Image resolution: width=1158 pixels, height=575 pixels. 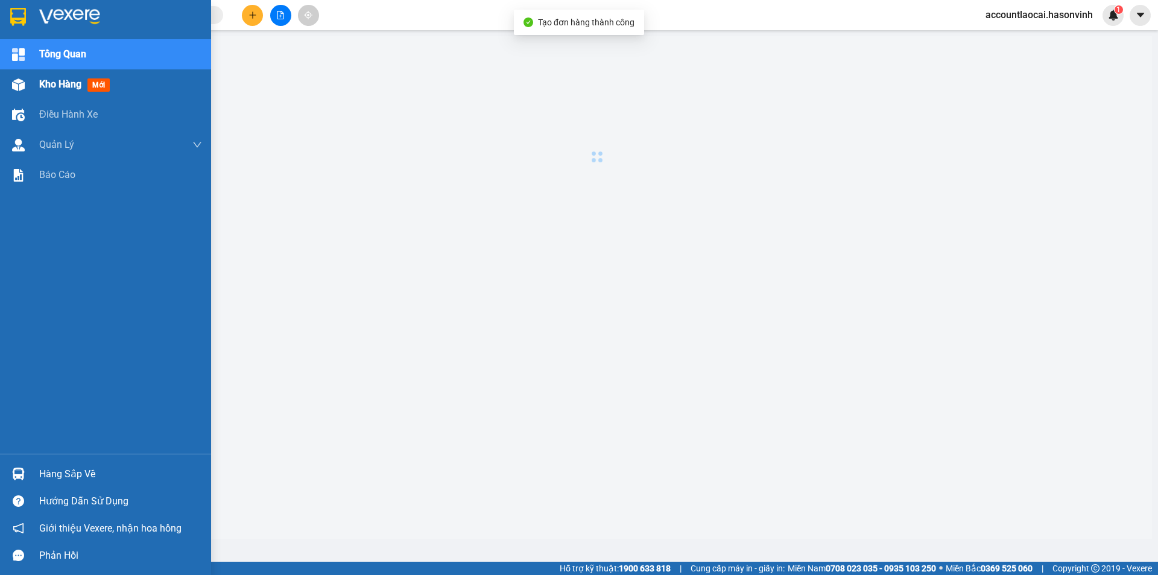 I want to click on span: Hỗ trợ kỹ thuật:, so click(x=615, y=568).